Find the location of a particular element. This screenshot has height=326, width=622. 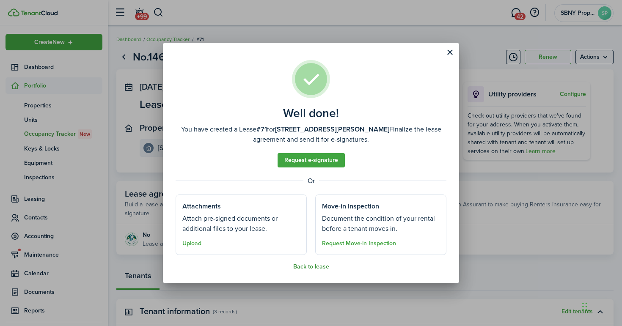

well-done-title: Well done! is located at coordinates (311, 113).